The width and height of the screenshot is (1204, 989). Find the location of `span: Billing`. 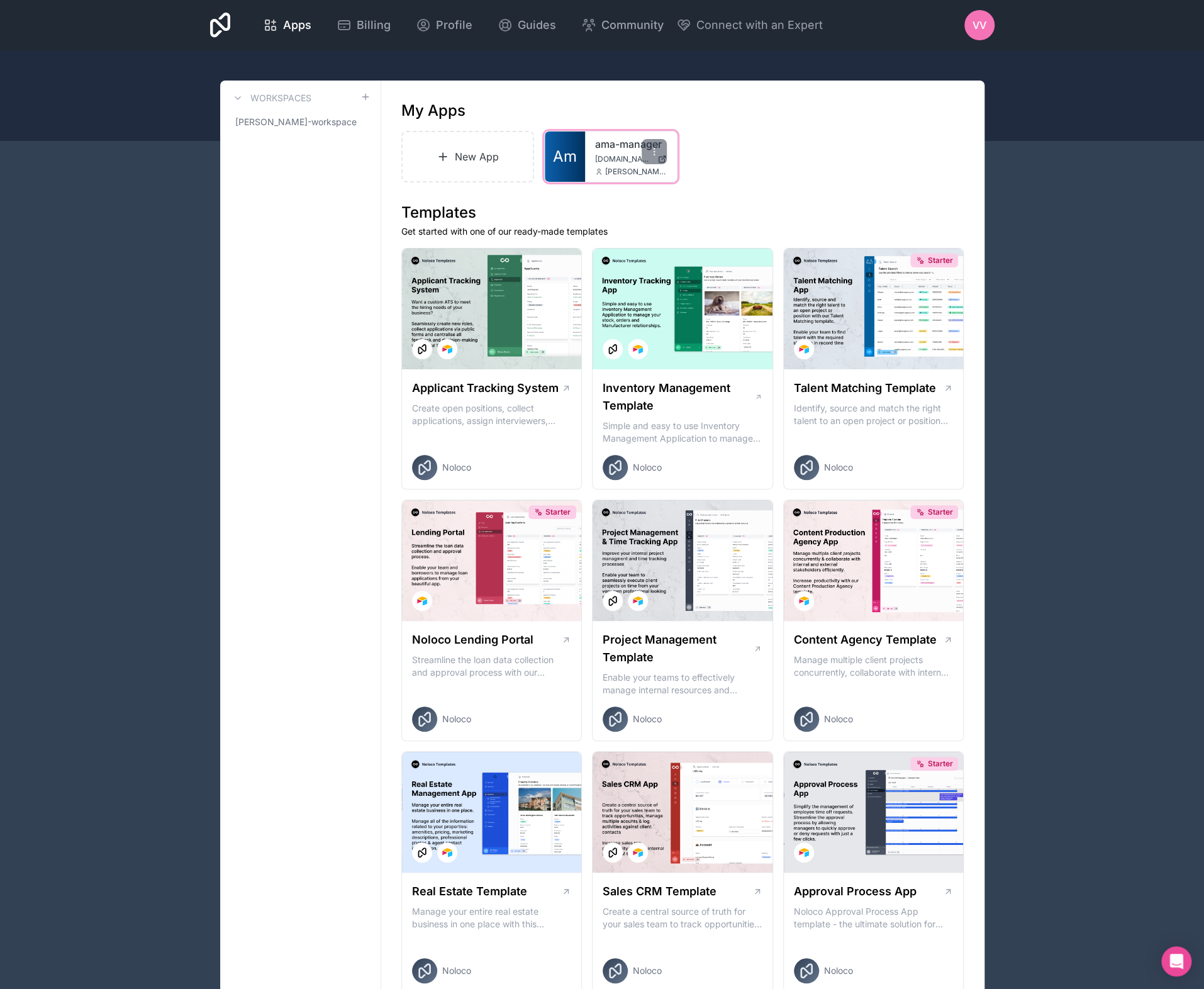

span: Billing is located at coordinates (374, 25).